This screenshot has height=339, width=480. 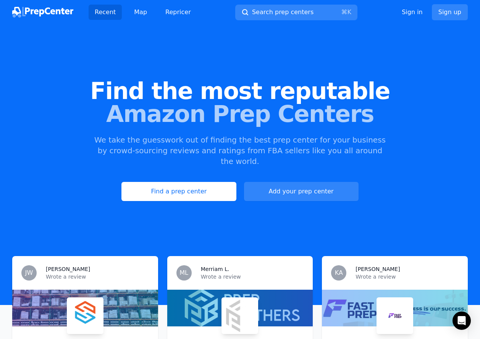 I want to click on img: PrepCenter, so click(x=43, y=12).